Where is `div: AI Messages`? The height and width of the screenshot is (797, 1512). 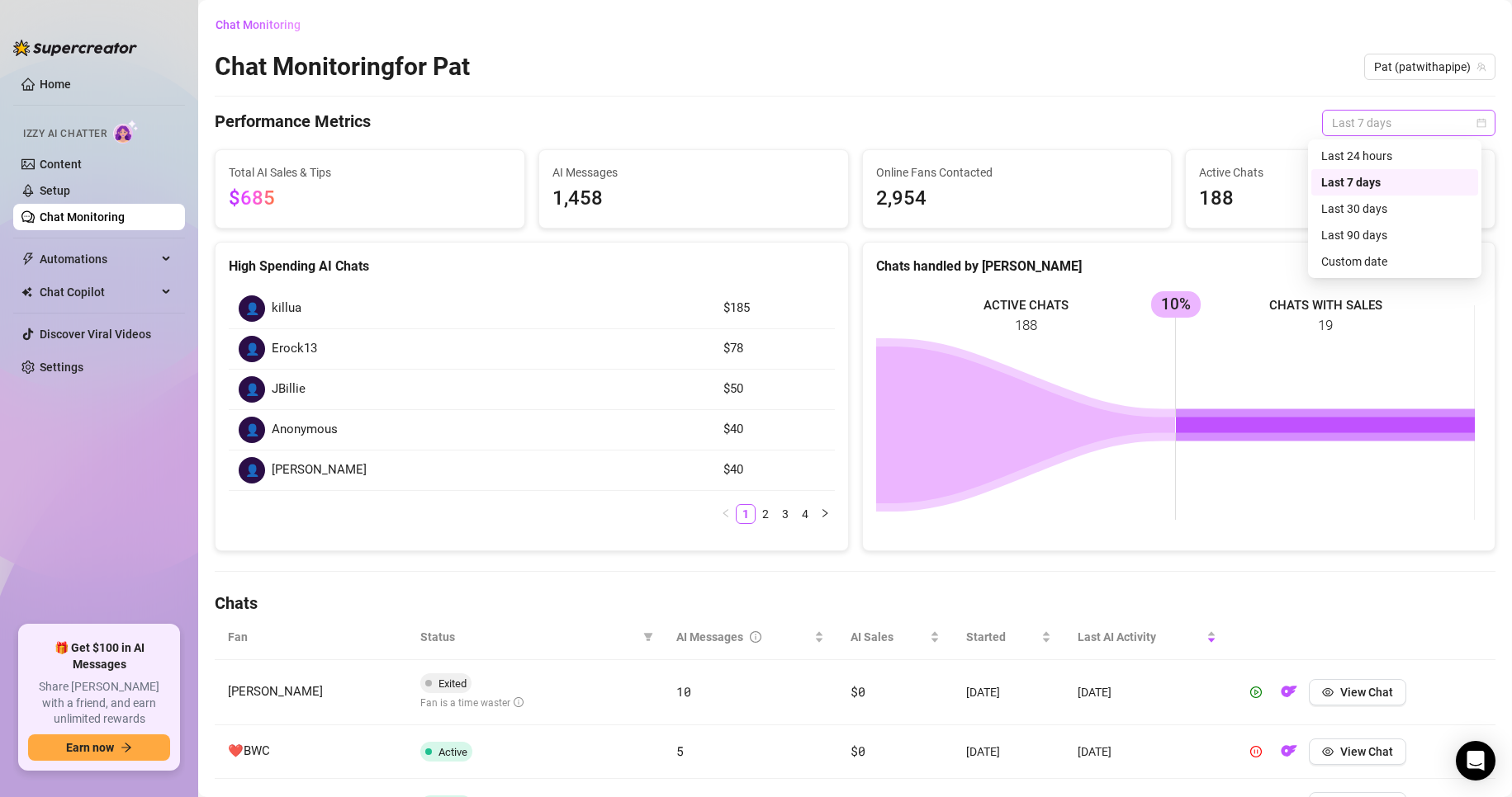
div: AI Messages is located at coordinates (743, 638).